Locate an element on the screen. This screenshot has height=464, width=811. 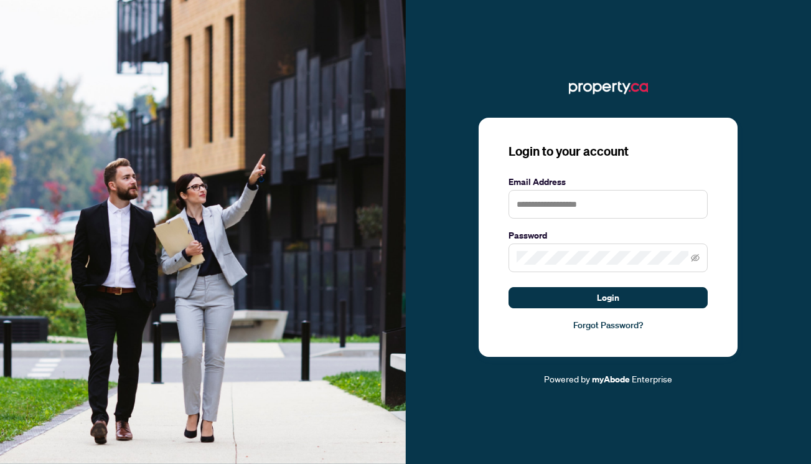
h3: Login to your account is located at coordinates (608, 151).